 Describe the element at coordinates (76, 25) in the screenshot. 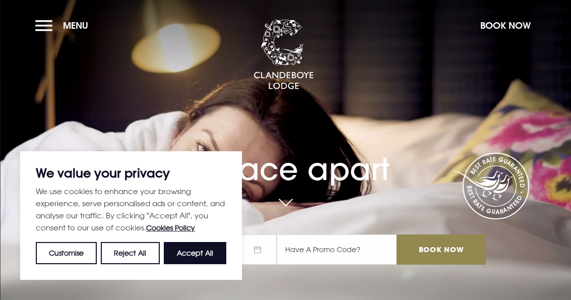

I see `span: Menu` at that location.